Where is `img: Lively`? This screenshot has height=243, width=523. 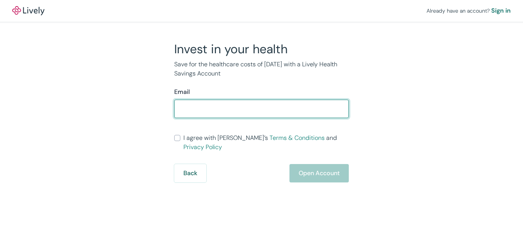 img: Lively is located at coordinates (28, 11).